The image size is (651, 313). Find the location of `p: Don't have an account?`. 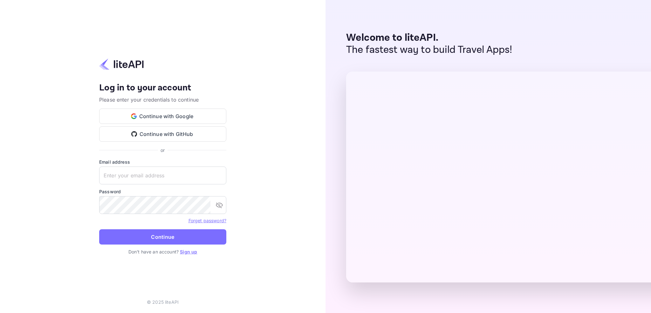

p: Don't have an account? is located at coordinates (163, 251).